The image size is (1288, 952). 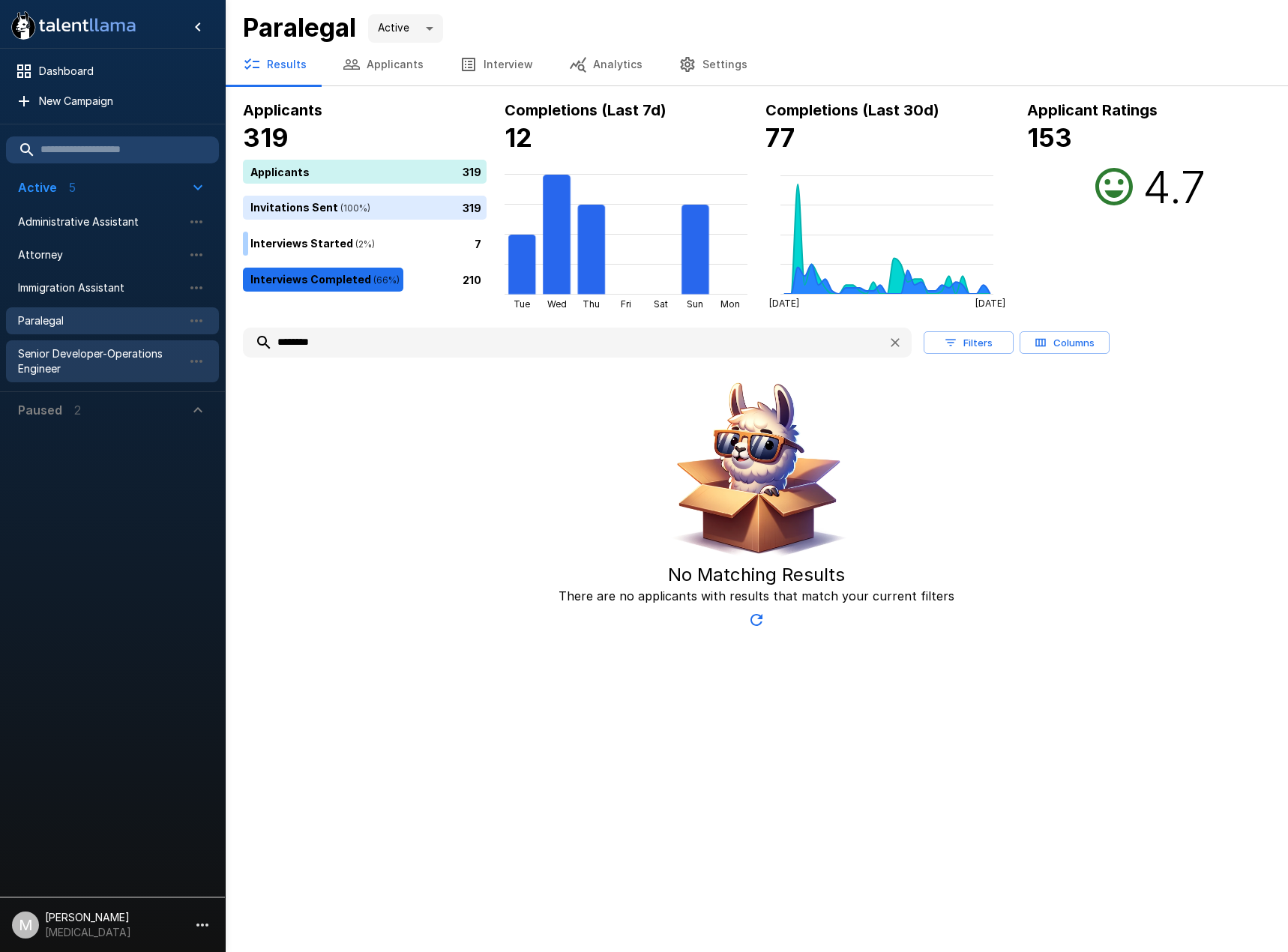 What do you see at coordinates (730, 304) in the screenshot?
I see `tspan: Mon` at bounding box center [730, 304].